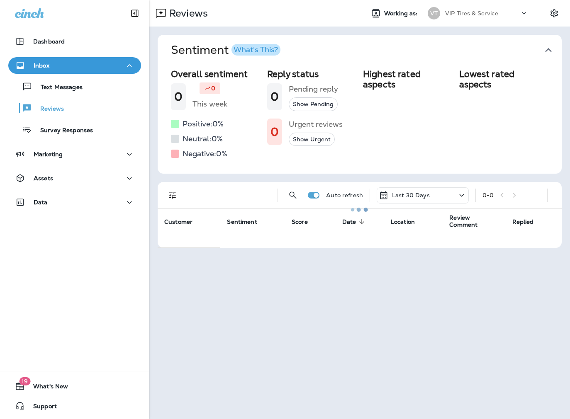  Describe the element at coordinates (75, 130) in the screenshot. I see `button: Survey Responses` at that location.